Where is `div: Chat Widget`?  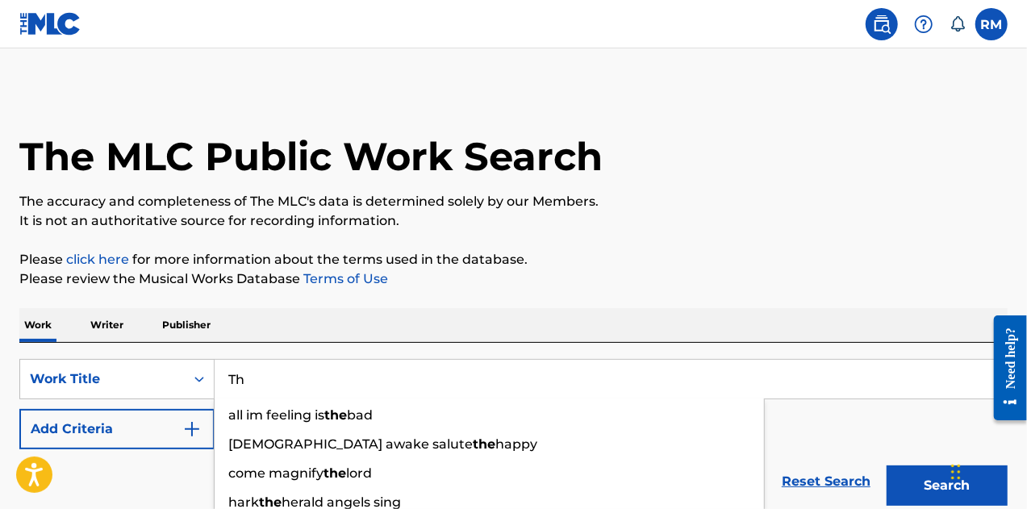
div: Chat Widget is located at coordinates (987, 470).